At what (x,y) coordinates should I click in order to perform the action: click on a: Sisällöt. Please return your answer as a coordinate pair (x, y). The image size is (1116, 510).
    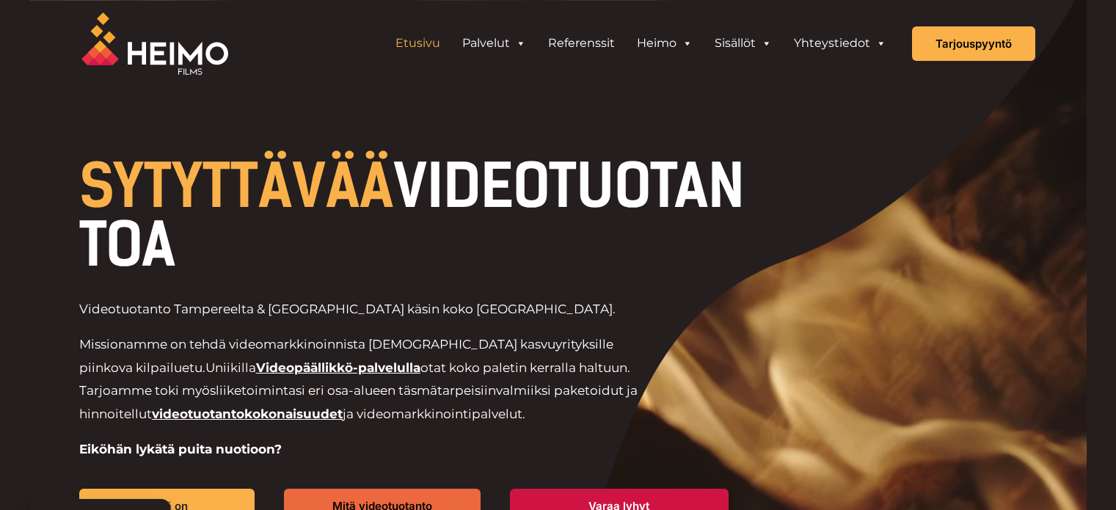
    Looking at the image, I should click on (743, 43).